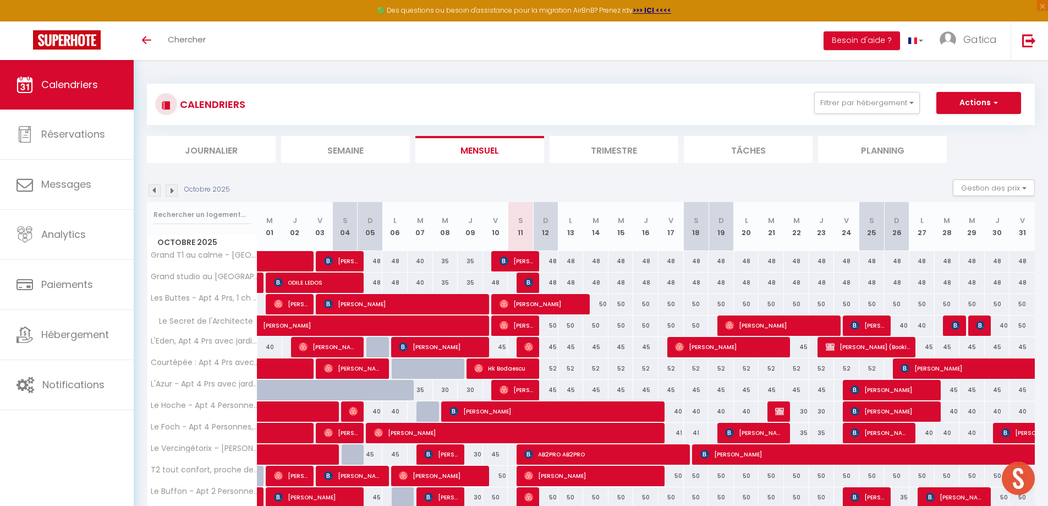 This screenshot has width=1048, height=506. What do you see at coordinates (295, 220) in the screenshot?
I see `abbr: J` at bounding box center [295, 220].